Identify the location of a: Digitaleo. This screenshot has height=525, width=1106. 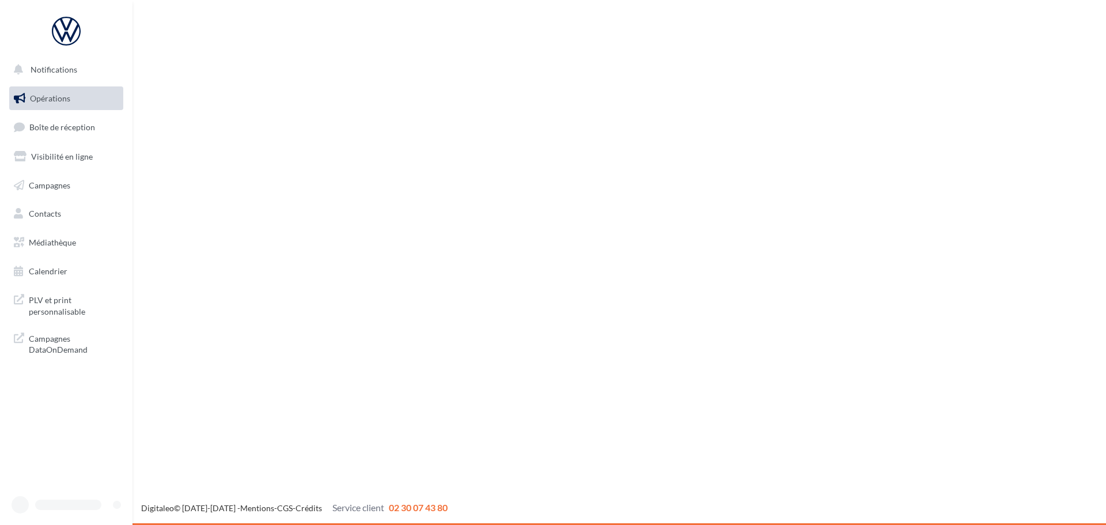
(157, 508).